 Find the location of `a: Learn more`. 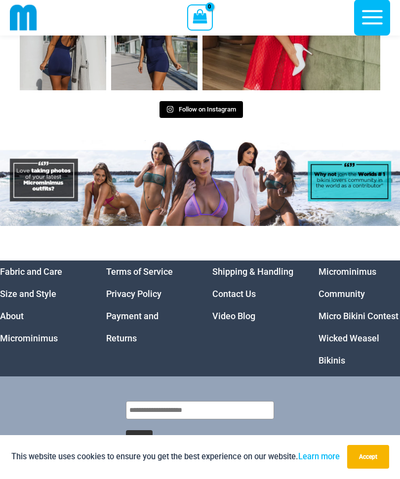

a: Learn more is located at coordinates (319, 457).